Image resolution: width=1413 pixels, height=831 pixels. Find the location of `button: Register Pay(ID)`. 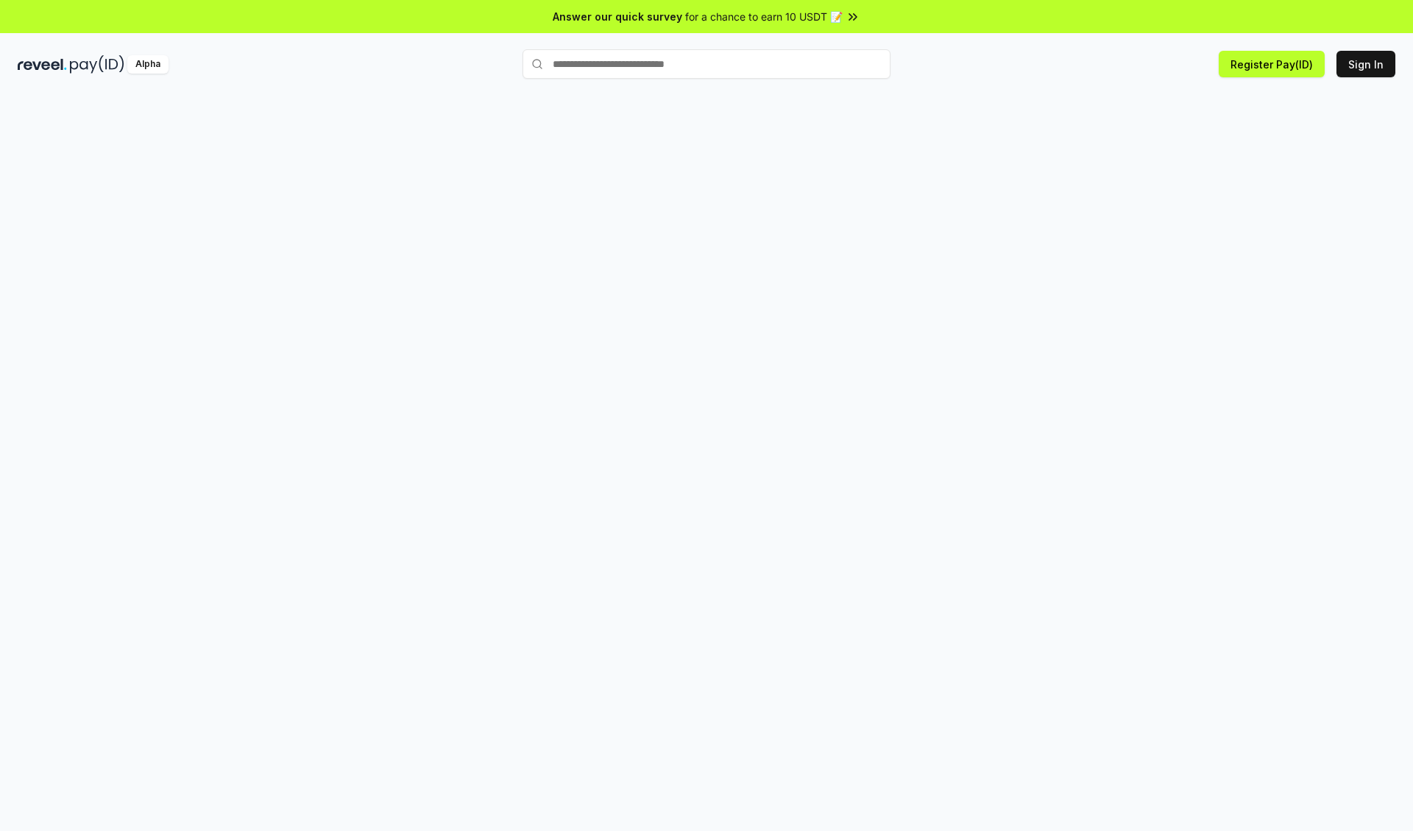

button: Register Pay(ID) is located at coordinates (1272, 64).